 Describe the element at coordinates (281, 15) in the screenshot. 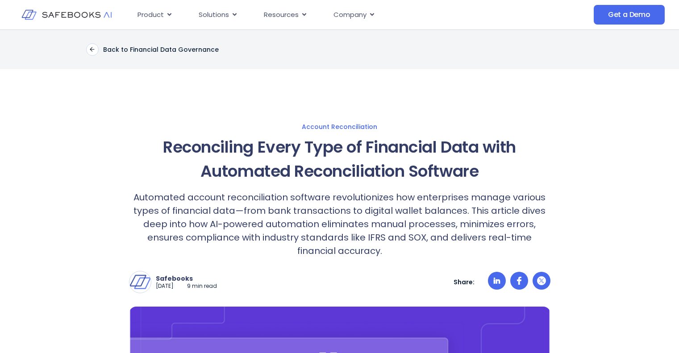

I see `span: Resources` at that location.